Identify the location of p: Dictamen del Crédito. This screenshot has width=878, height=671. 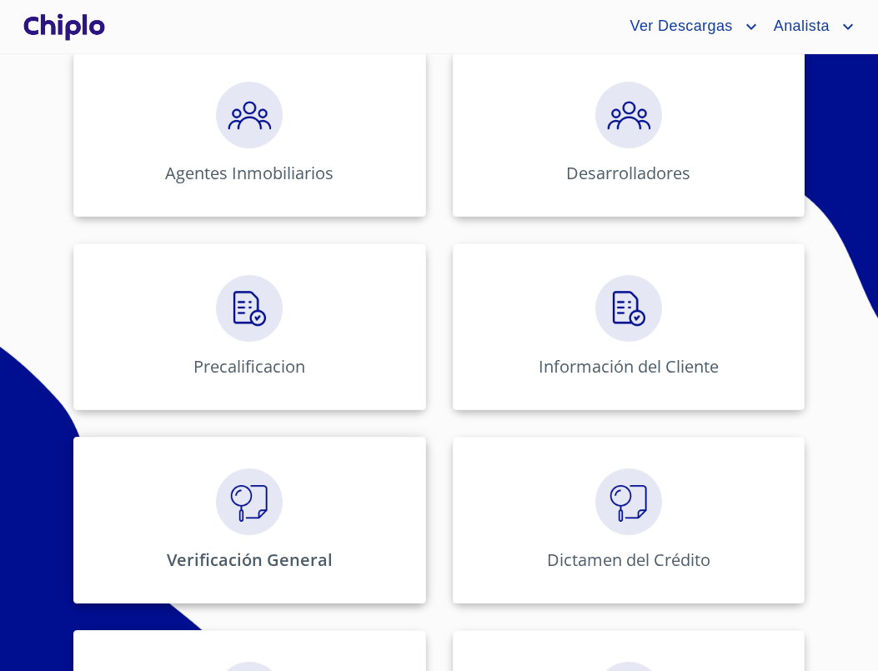
(629, 559).